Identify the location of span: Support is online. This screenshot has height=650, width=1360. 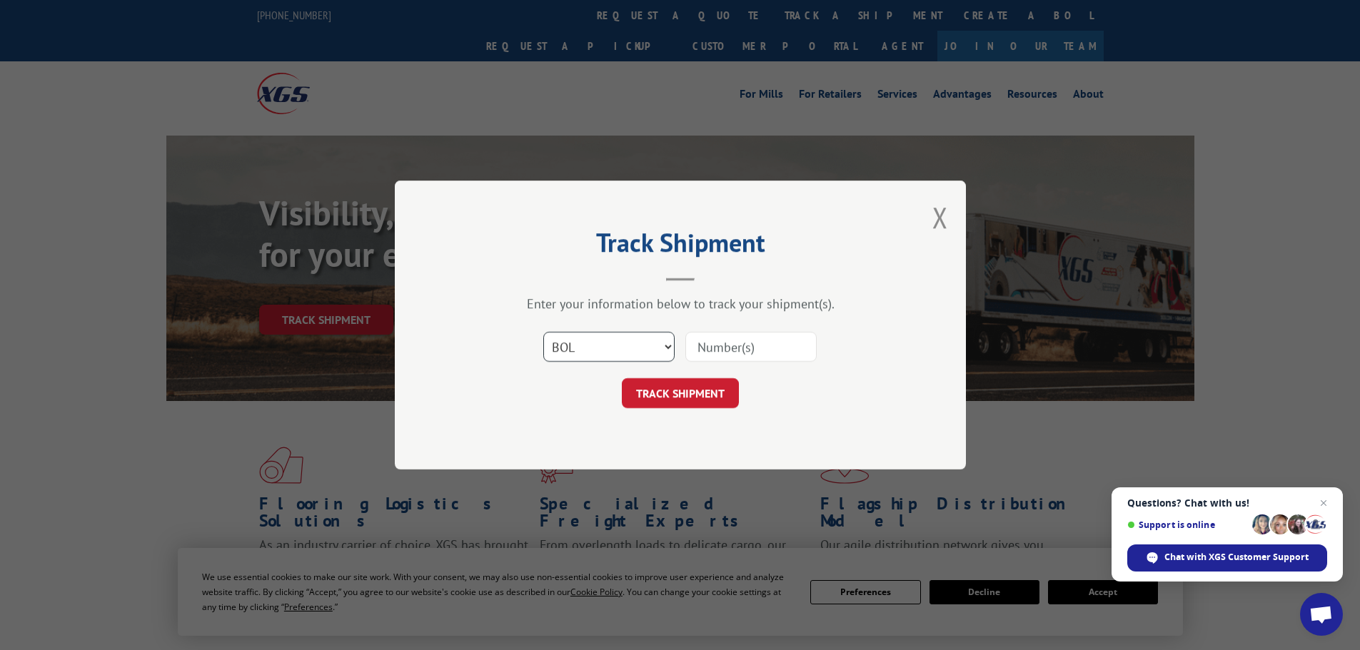
(1187, 525).